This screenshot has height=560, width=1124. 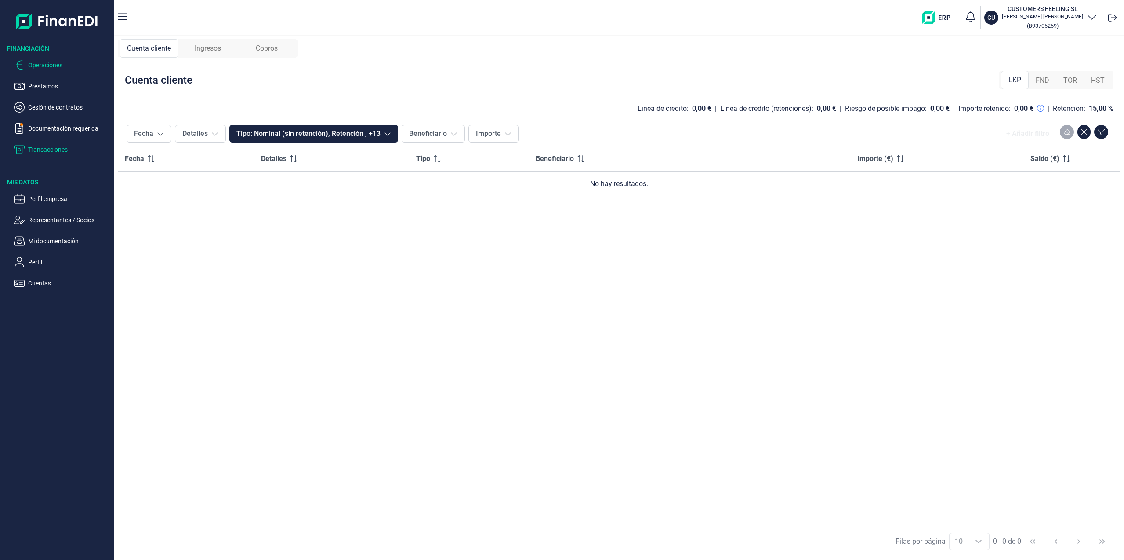 I want to click on p: Mi documentación, so click(x=69, y=241).